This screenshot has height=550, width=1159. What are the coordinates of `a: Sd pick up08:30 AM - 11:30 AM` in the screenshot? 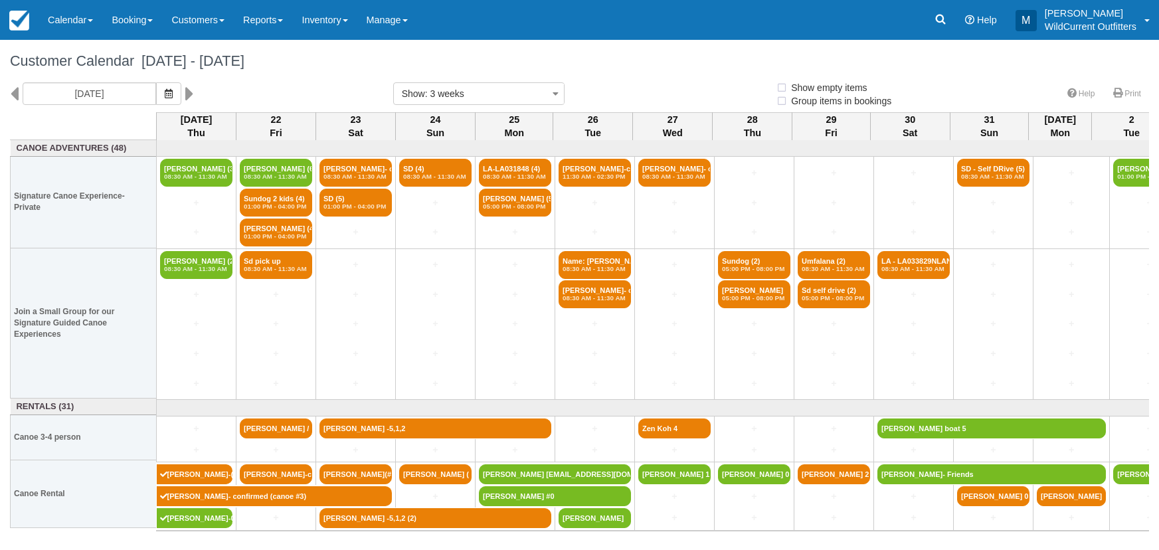 It's located at (276, 265).